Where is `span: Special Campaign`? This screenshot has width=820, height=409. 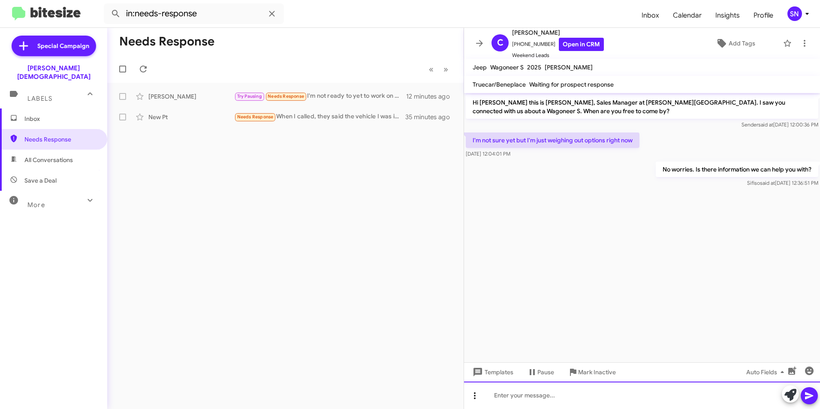
span: Special Campaign is located at coordinates (63, 46).